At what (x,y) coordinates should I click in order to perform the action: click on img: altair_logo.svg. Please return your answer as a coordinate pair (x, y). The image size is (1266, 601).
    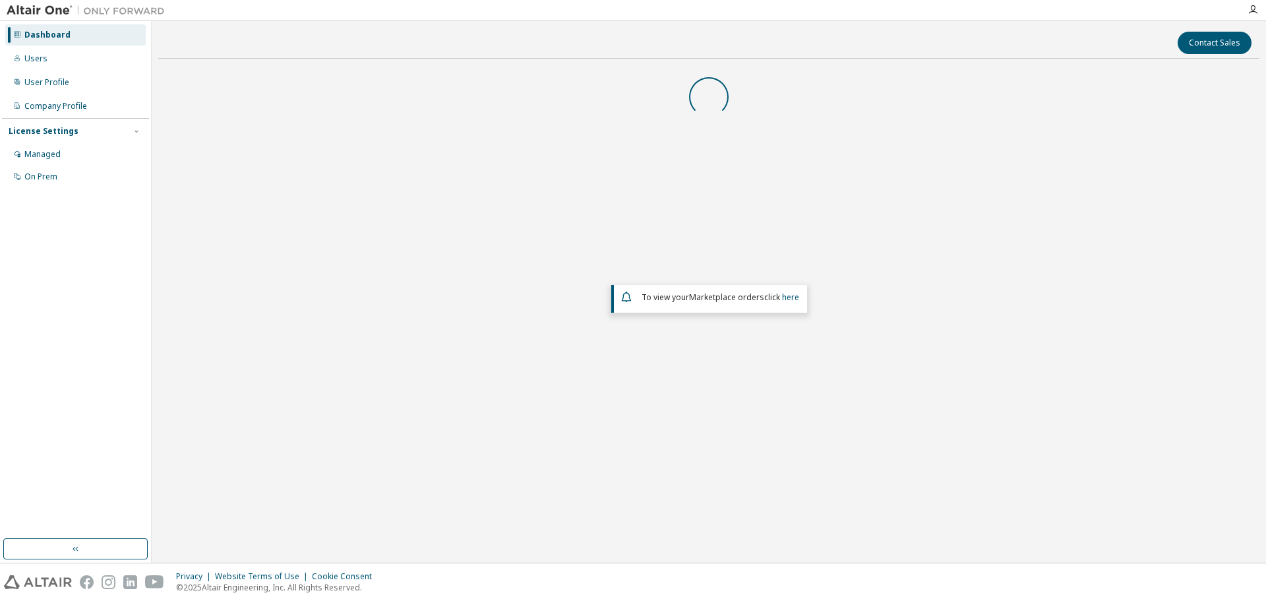
    Looking at the image, I should click on (38, 582).